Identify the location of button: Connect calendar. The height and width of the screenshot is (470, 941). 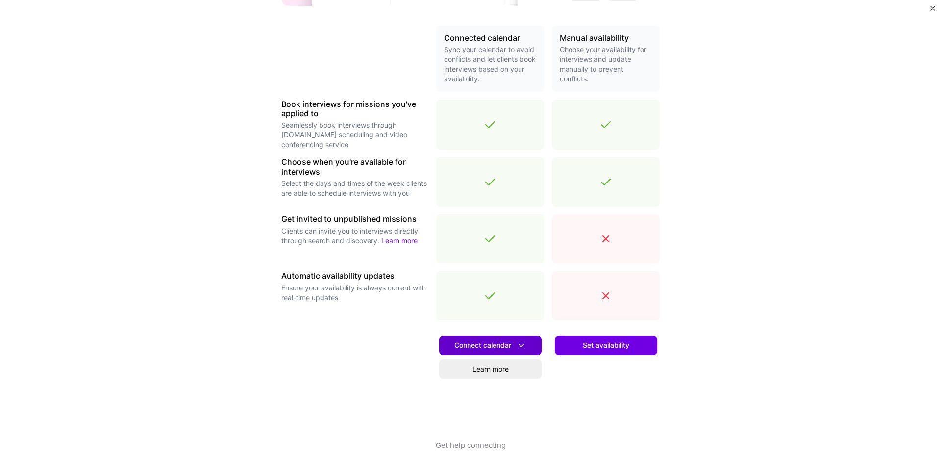
(490, 345).